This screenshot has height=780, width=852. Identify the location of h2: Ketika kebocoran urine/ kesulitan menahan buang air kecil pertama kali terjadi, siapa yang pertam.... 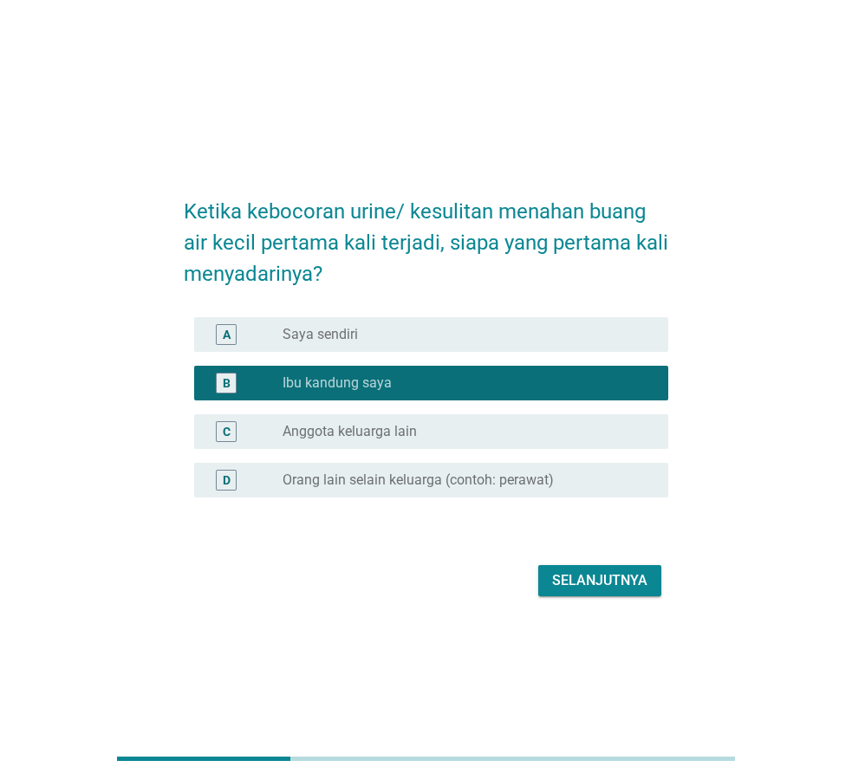
(425, 234).